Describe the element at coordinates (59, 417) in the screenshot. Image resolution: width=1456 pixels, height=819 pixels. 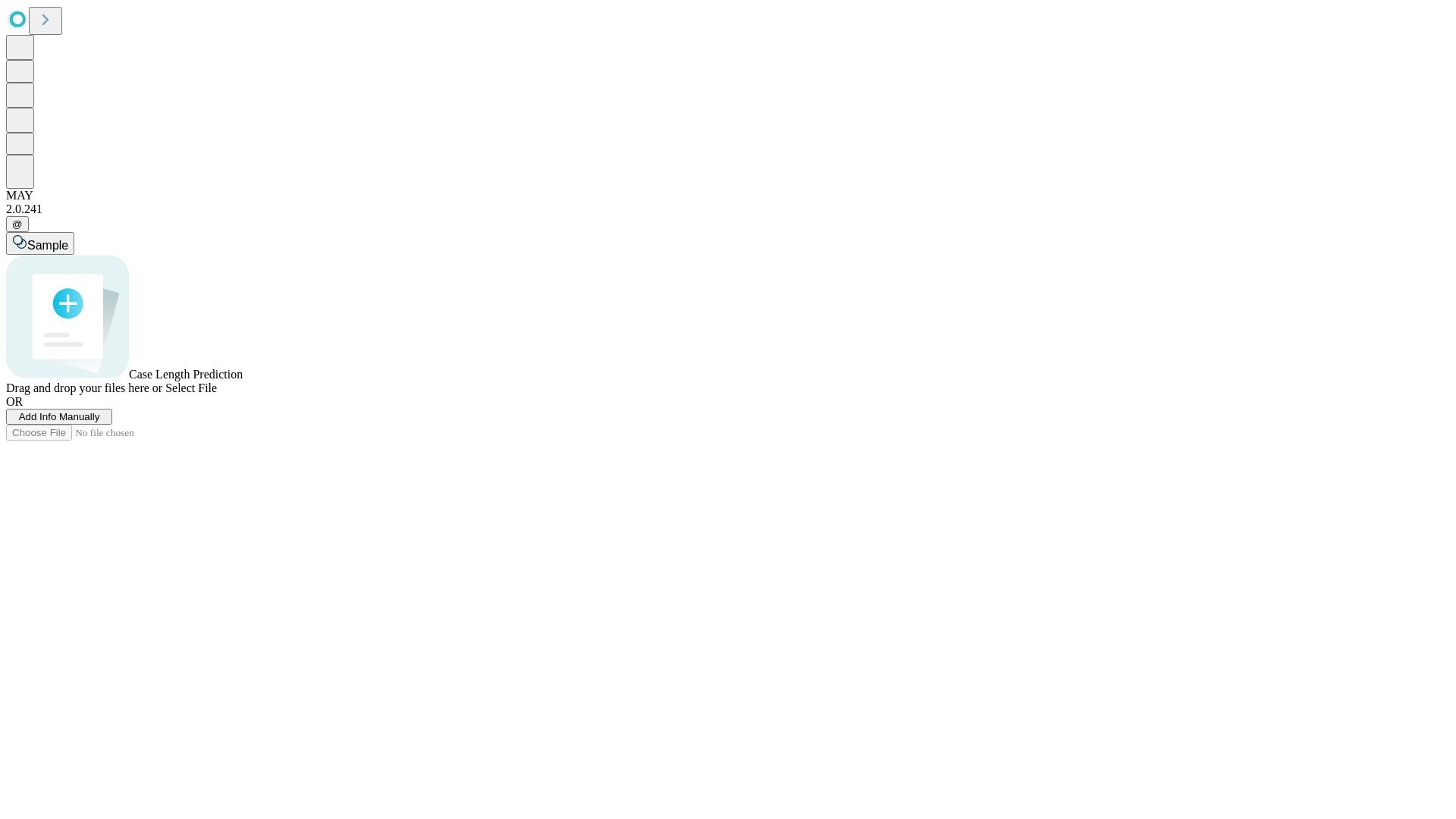
I see `span: Add Info Manually` at that location.